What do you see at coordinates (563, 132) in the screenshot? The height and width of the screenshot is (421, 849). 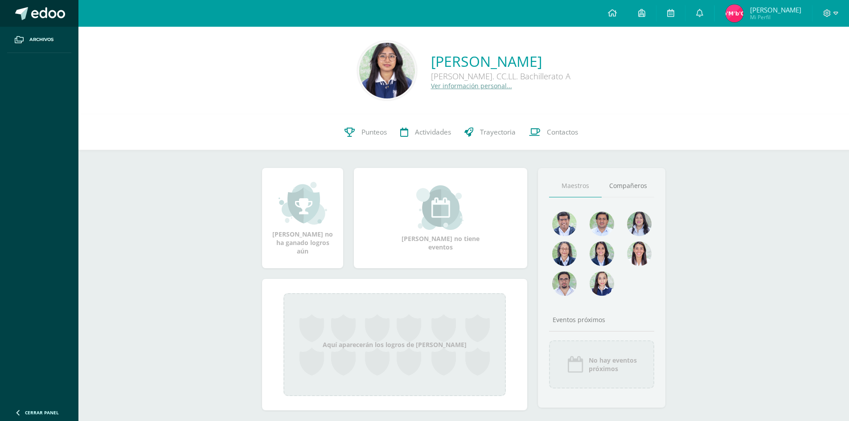 I see `span: Contactos` at bounding box center [563, 132].